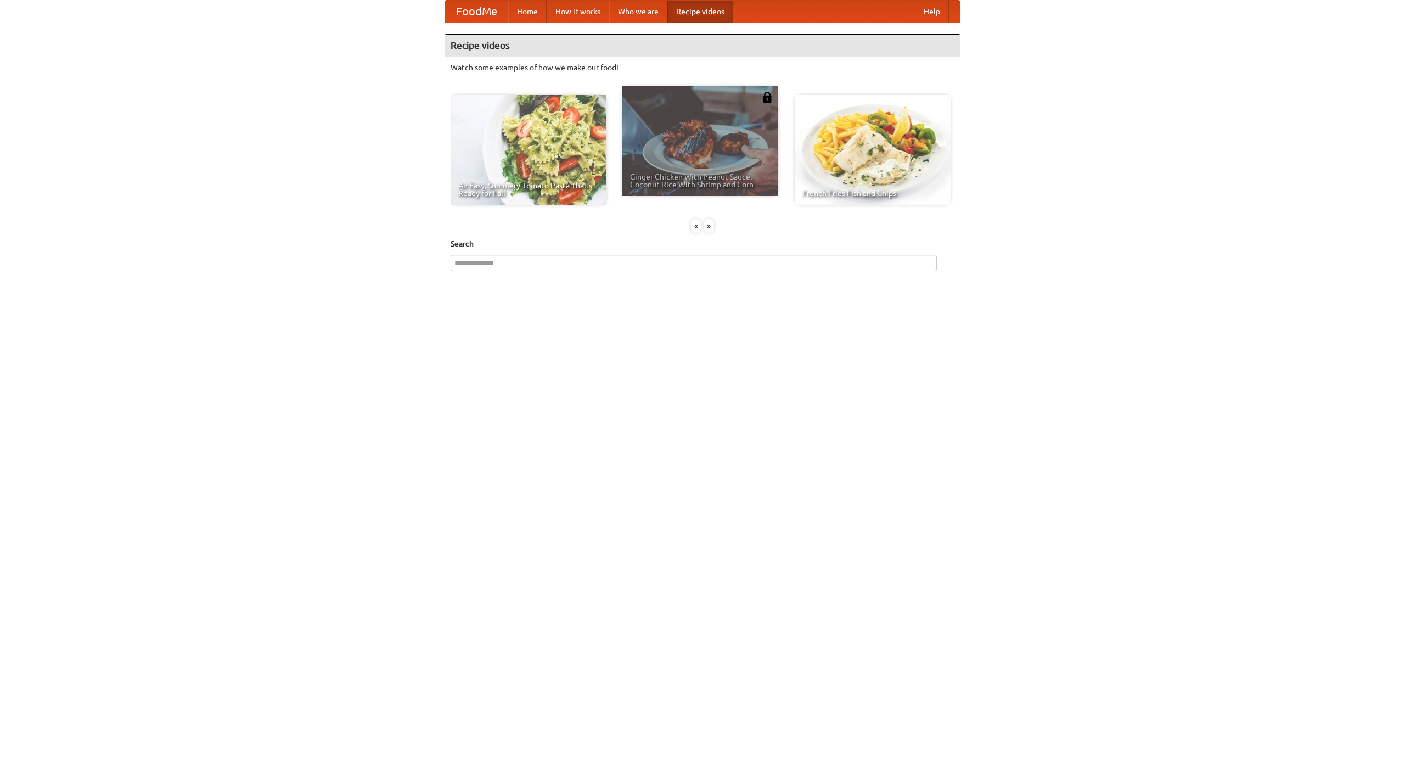 This screenshot has width=1405, height=777. I want to click on p: Watch some examples of how we make our food!, so click(703, 68).